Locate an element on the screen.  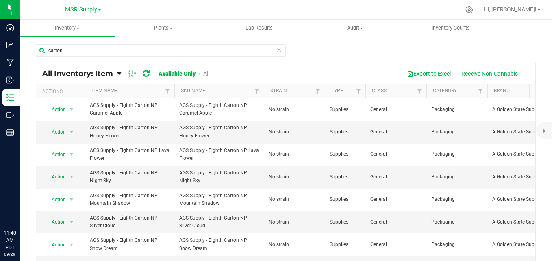
span: Audit is located at coordinates (355, 28).